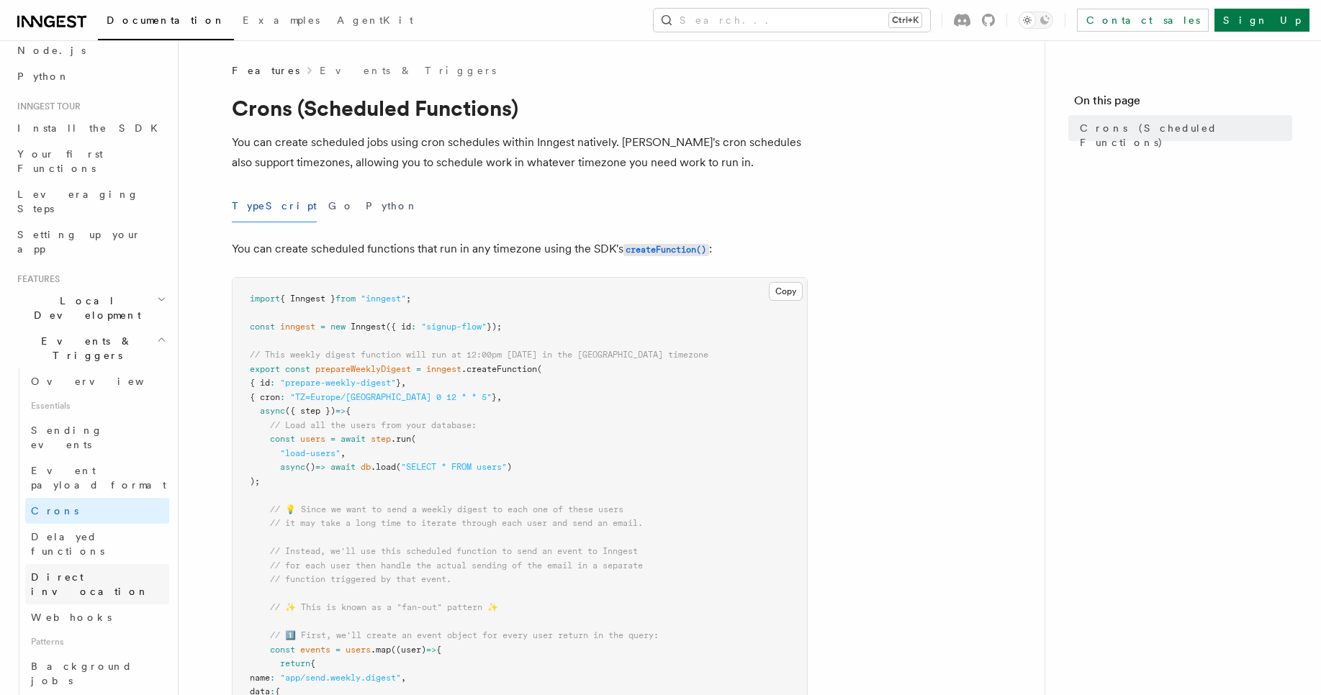  What do you see at coordinates (295, 664) in the screenshot?
I see `span: return` at bounding box center [295, 664].